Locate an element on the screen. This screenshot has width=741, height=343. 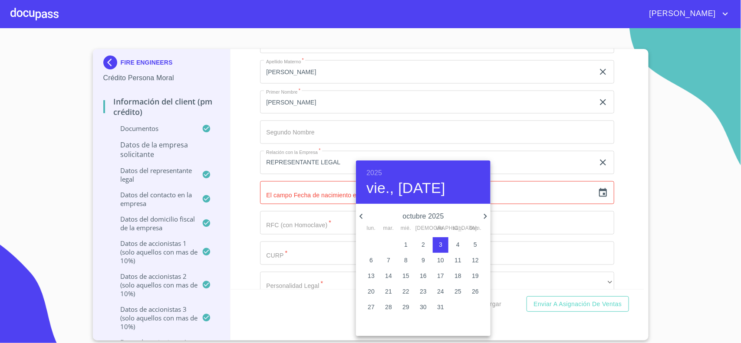
button: 25 is located at coordinates (458, 292).